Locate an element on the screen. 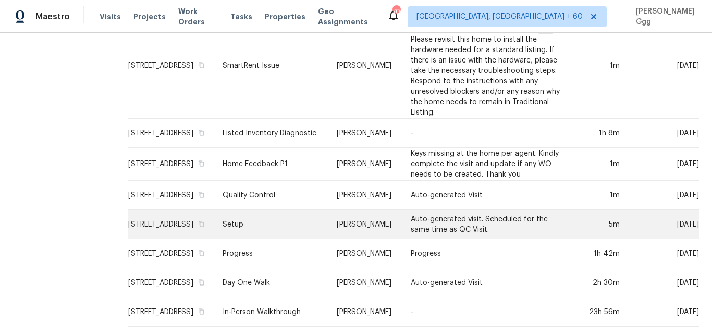 The image size is (712, 335). td: Quality Control is located at coordinates (271, 196).